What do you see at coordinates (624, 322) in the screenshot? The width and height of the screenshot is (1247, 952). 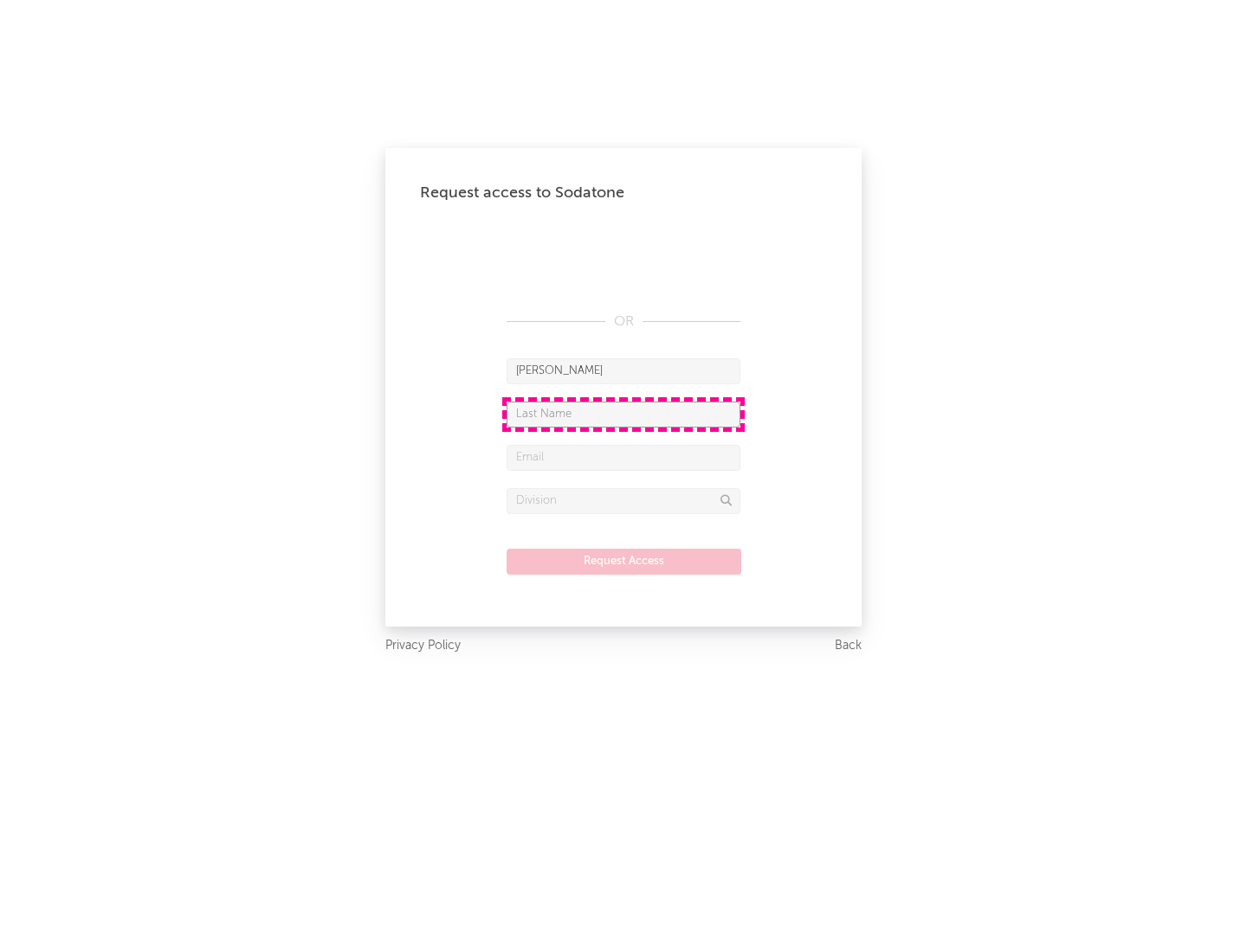 I see `div: OR` at bounding box center [624, 322].